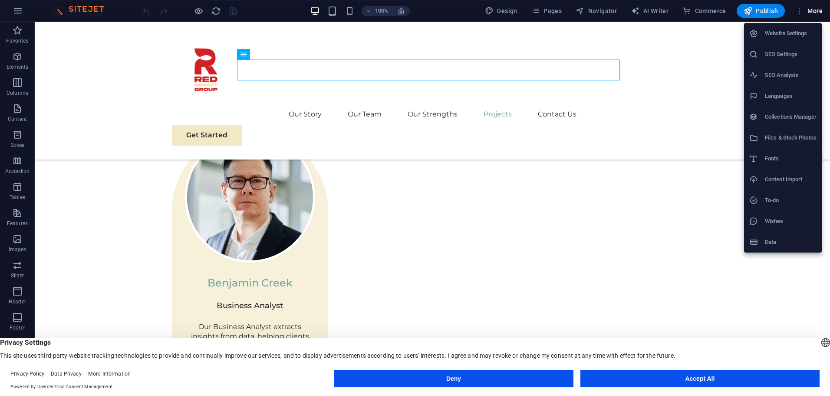 The image size is (830, 396). What do you see at coordinates (791, 117) in the screenshot?
I see `h6: Collections Manager` at bounding box center [791, 117].